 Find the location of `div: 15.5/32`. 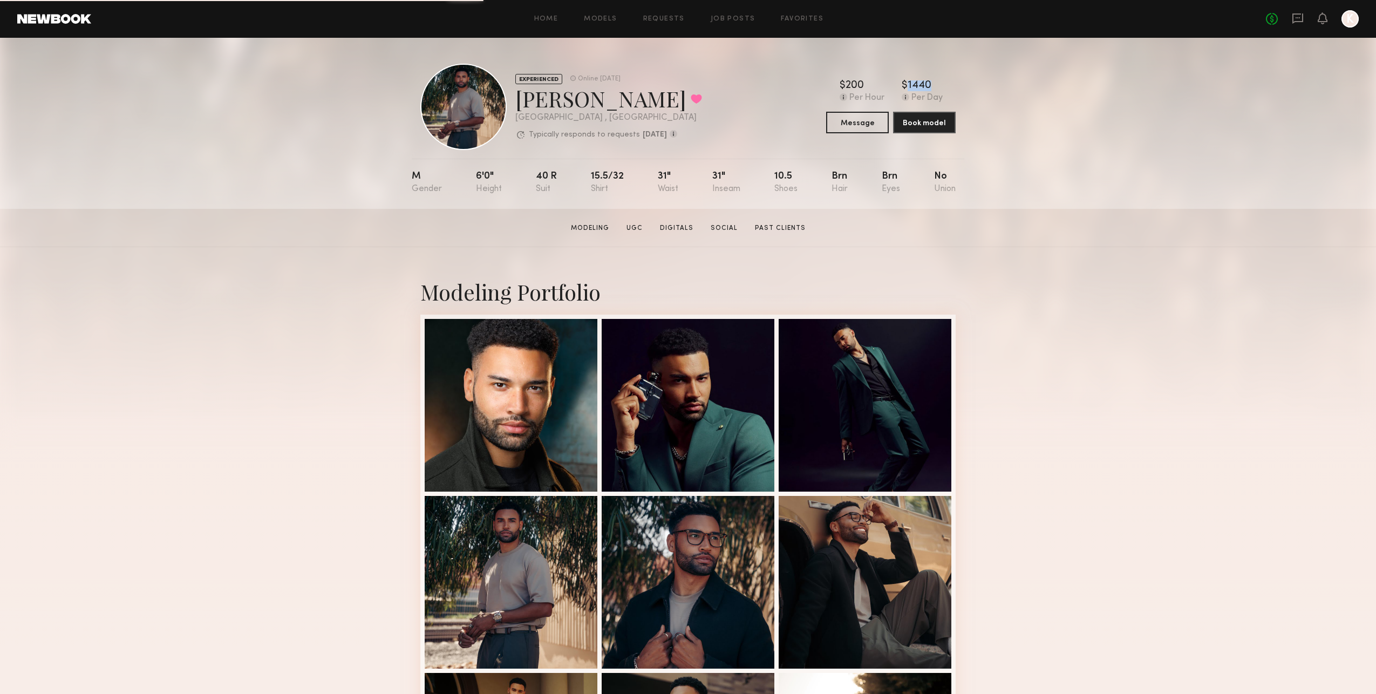

div: 15.5/32 is located at coordinates (607, 182).